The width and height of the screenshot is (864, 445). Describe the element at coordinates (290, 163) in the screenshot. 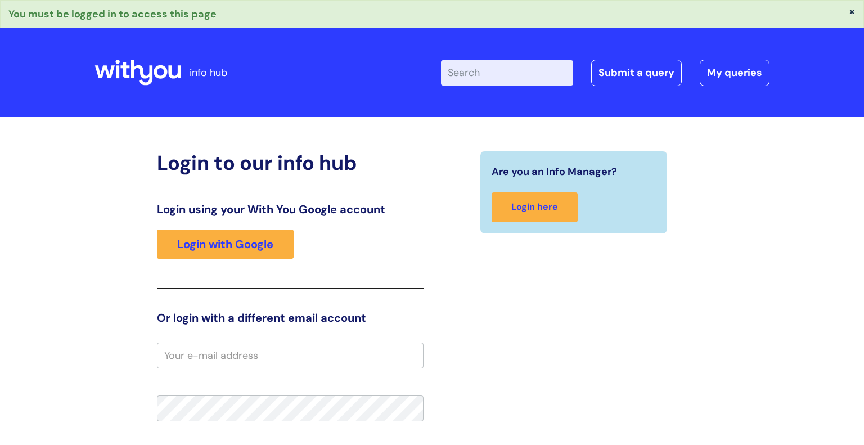

I see `h2: Login to our info hub` at that location.